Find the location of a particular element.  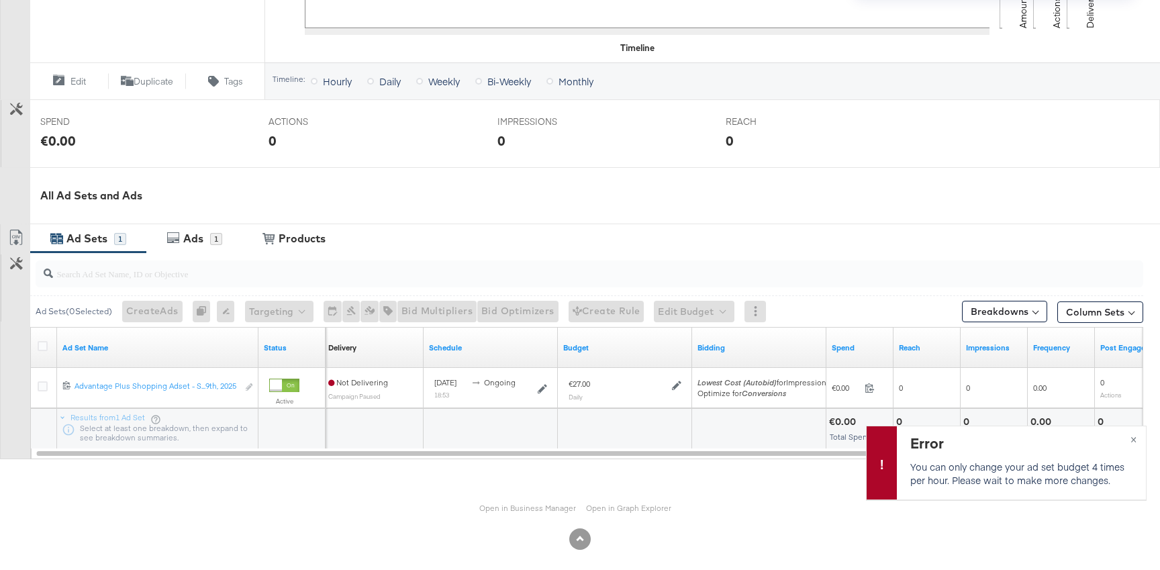

div: Timeline: is located at coordinates (289, 79).